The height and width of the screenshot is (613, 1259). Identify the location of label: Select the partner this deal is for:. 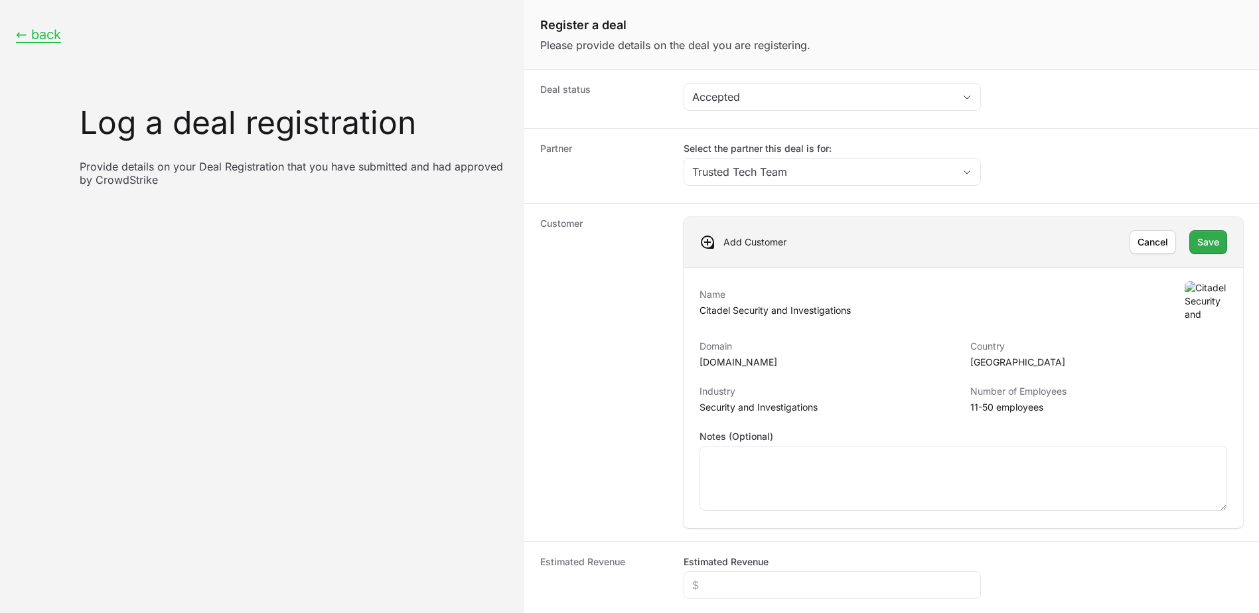
(832, 149).